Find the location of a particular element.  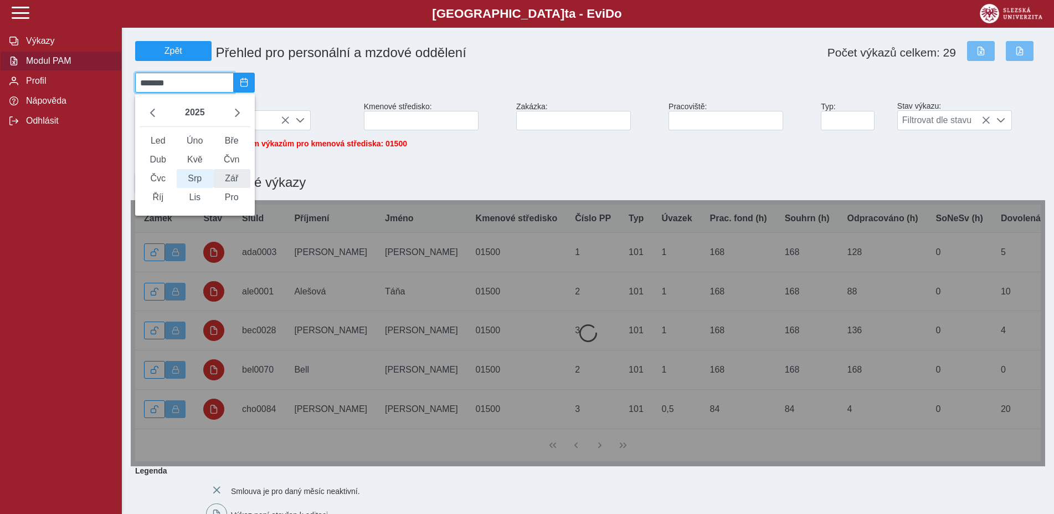

div: Zaměstnanec: is located at coordinates (245, 116).